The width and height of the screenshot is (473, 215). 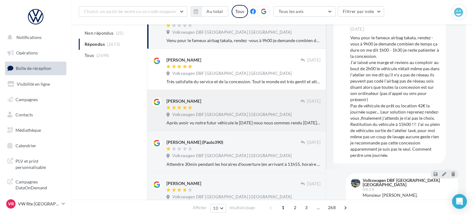 What do you see at coordinates (40, 164) in the screenshot?
I see `span: PLV et print personnalisable` at bounding box center [40, 164].